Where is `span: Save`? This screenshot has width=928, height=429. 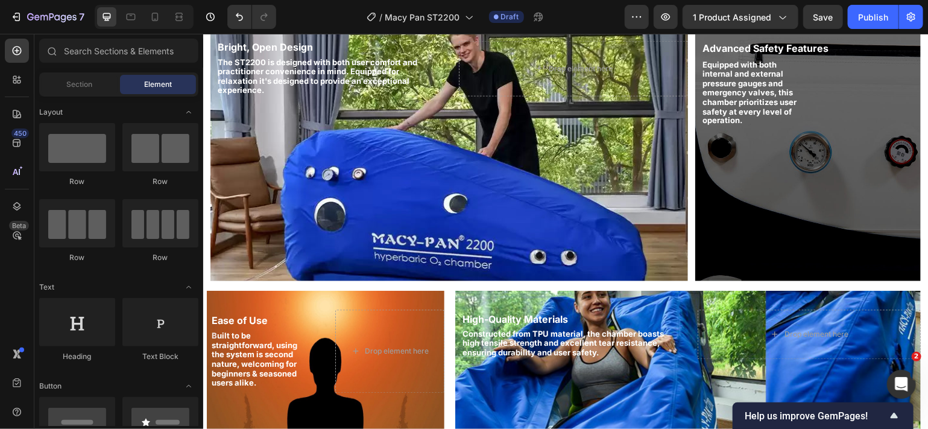
span: Save is located at coordinates (823, 17).